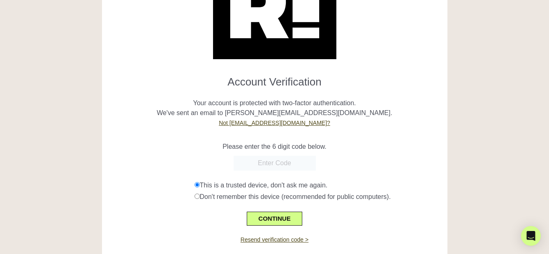 This screenshot has width=549, height=254. Describe the element at coordinates (275, 78) in the screenshot. I see `h1: Account Verification` at that location.